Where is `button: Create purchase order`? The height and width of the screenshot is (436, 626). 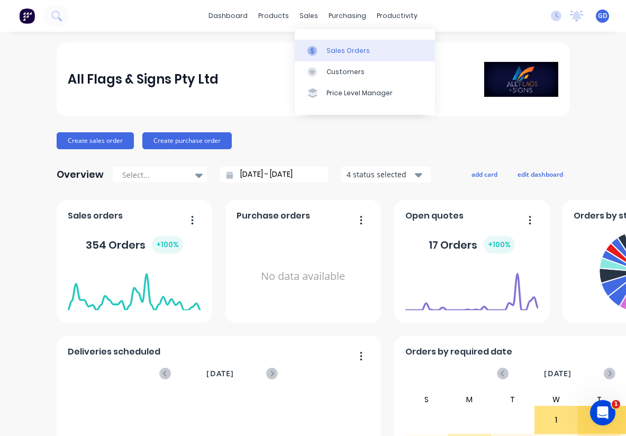 button: Create purchase order is located at coordinates (187, 141).